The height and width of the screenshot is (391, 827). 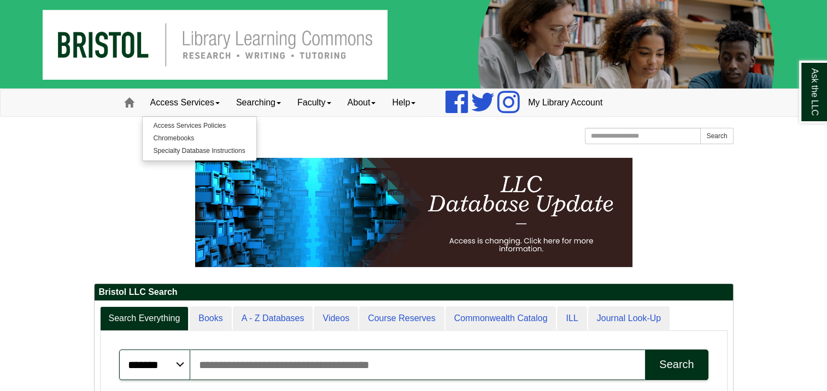 What do you see at coordinates (676, 365) in the screenshot?
I see `div: Search` at bounding box center [676, 365].